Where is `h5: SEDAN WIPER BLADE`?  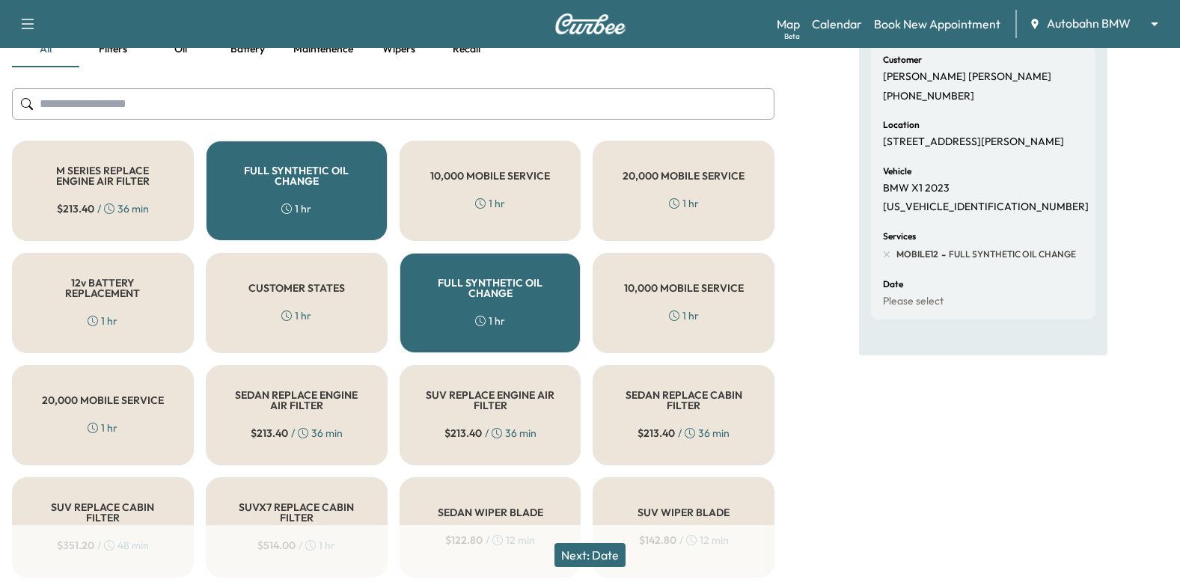
h5: SEDAN WIPER BLADE is located at coordinates (490, 512).